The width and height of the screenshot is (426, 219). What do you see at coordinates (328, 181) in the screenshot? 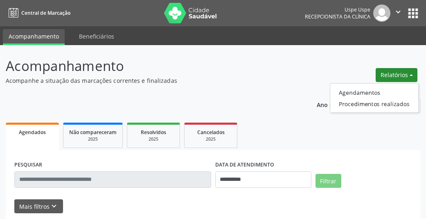
I see `button: Filtrar` at bounding box center [328, 181].